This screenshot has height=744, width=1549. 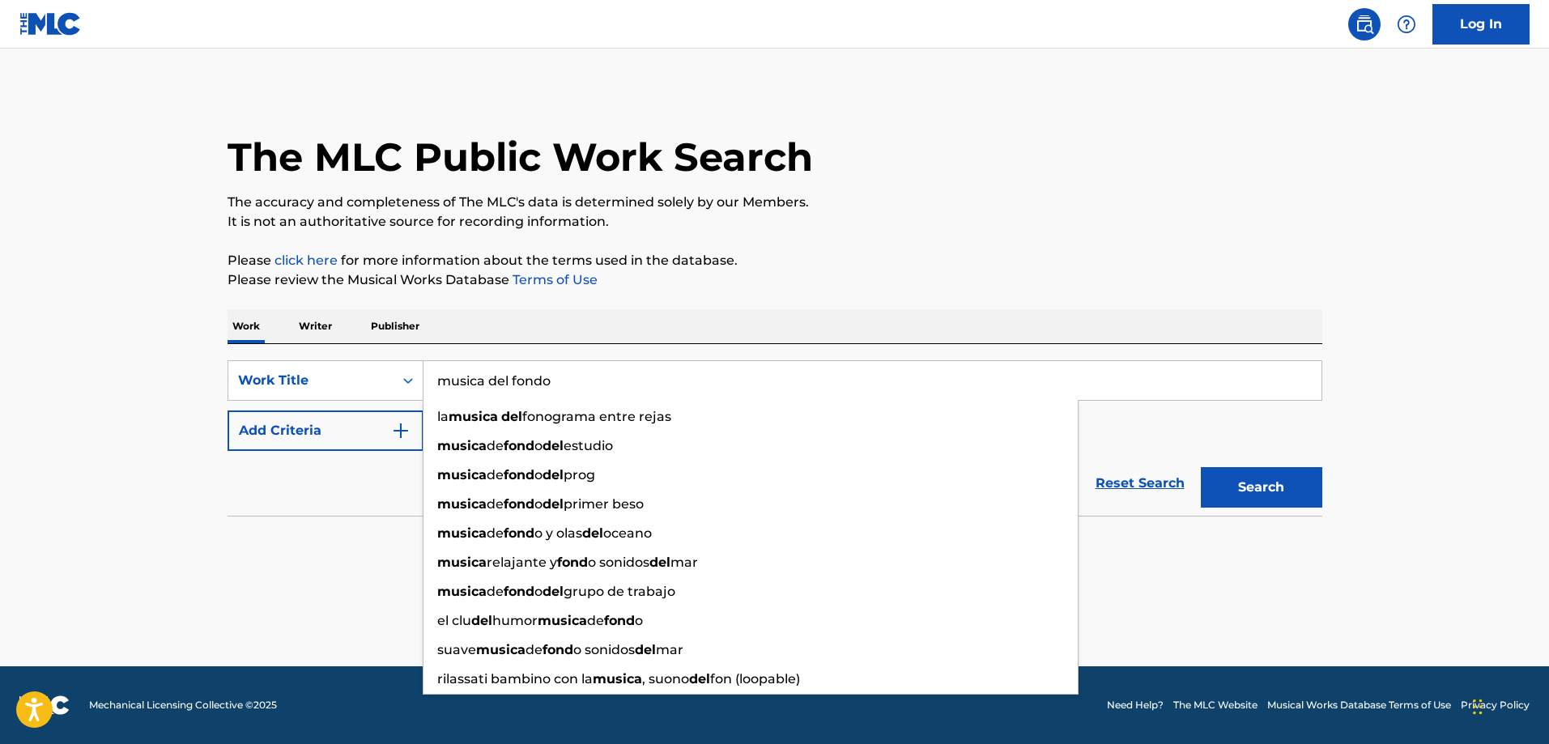 What do you see at coordinates (775, 202) in the screenshot?
I see `p: The accuracy and completeness of The MLC's data is determined solely by our Members.` at bounding box center [775, 202].